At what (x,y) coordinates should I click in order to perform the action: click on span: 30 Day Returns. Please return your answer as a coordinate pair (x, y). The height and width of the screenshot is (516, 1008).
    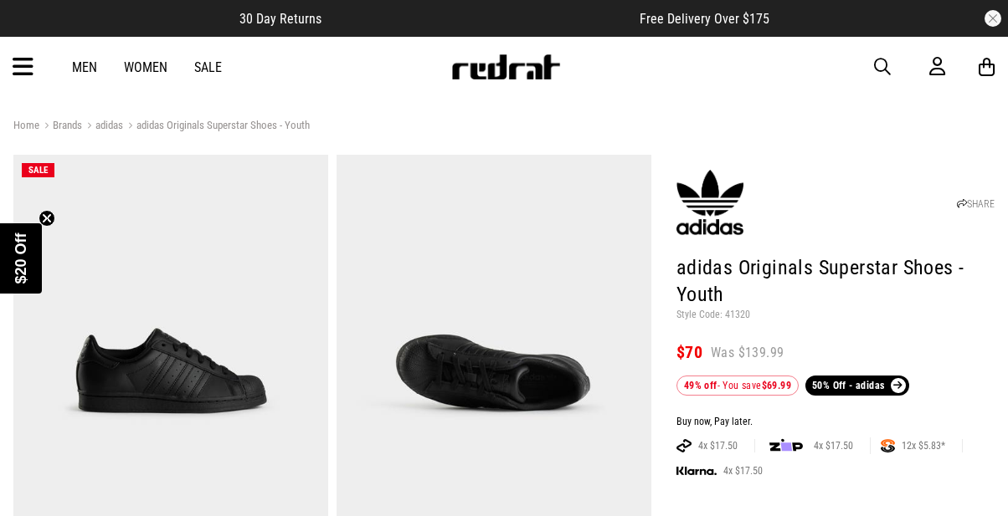
    Looking at the image, I should click on (280, 18).